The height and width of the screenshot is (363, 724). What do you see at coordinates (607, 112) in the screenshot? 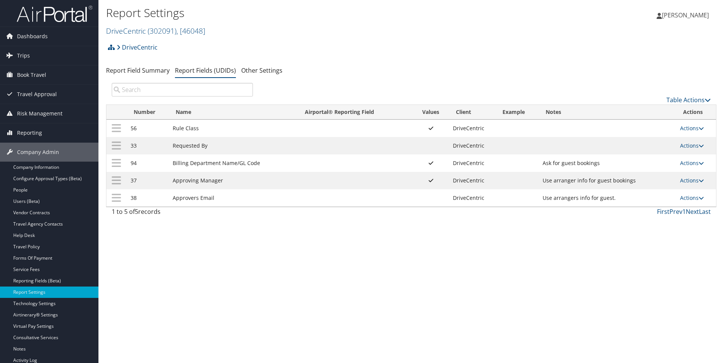
I see `th: Notes` at bounding box center [607, 112].